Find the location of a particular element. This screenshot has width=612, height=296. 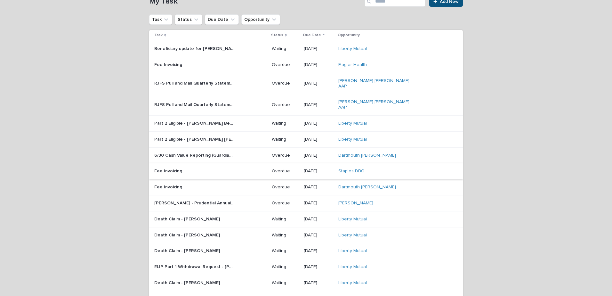

a: Staples DBO is located at coordinates (351, 171).